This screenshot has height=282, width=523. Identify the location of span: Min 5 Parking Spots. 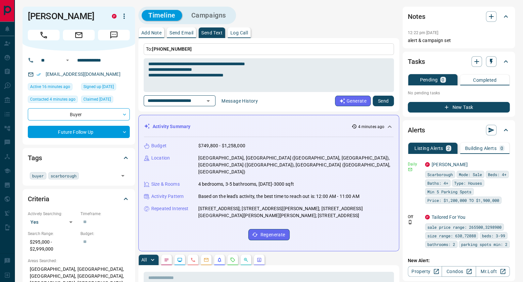
(449, 192).